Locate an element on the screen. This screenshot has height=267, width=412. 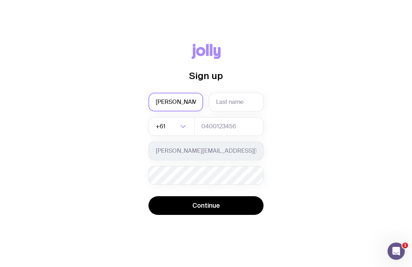
input: Last name is located at coordinates (236, 102).